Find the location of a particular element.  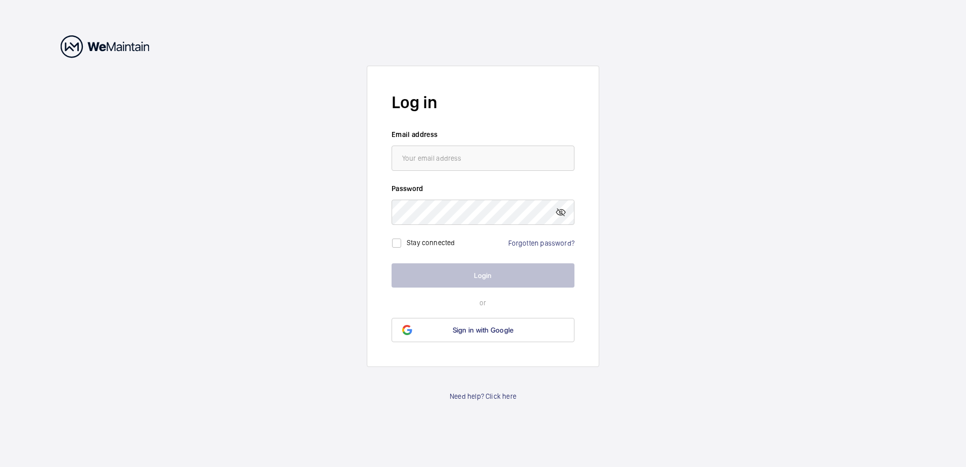

label: Stay connected is located at coordinates (431, 242).